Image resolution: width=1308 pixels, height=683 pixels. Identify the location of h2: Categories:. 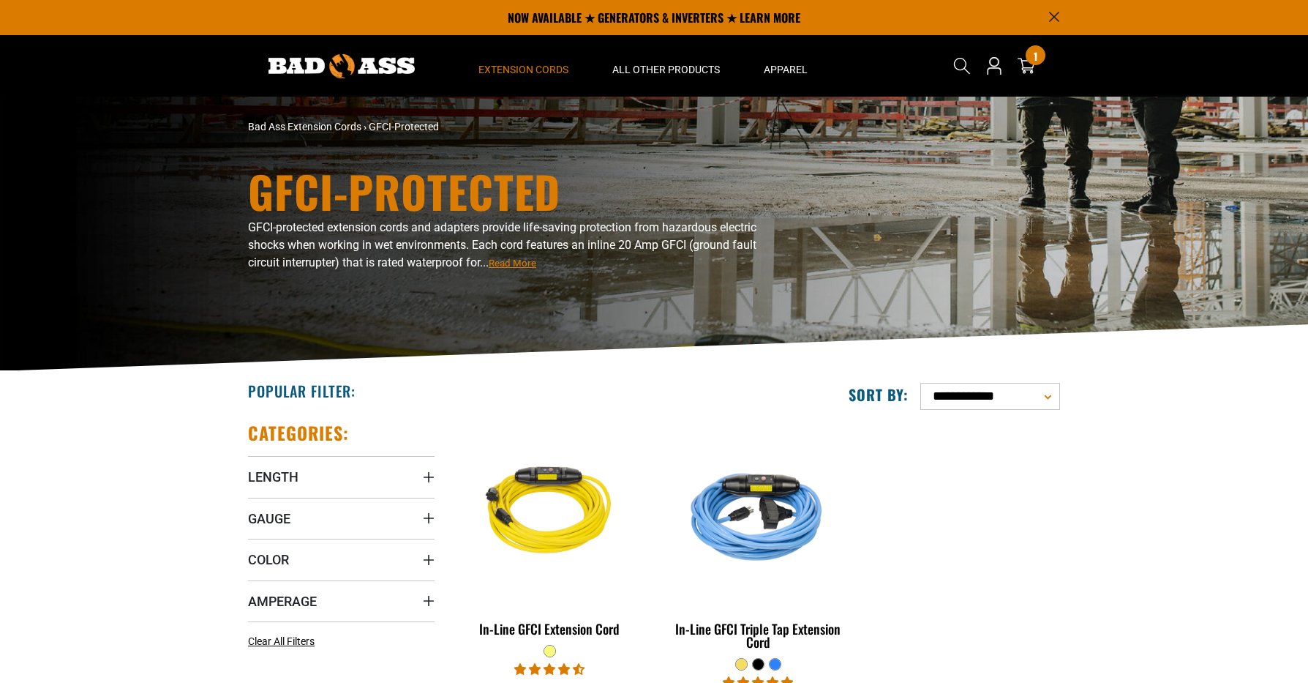
(298, 432).